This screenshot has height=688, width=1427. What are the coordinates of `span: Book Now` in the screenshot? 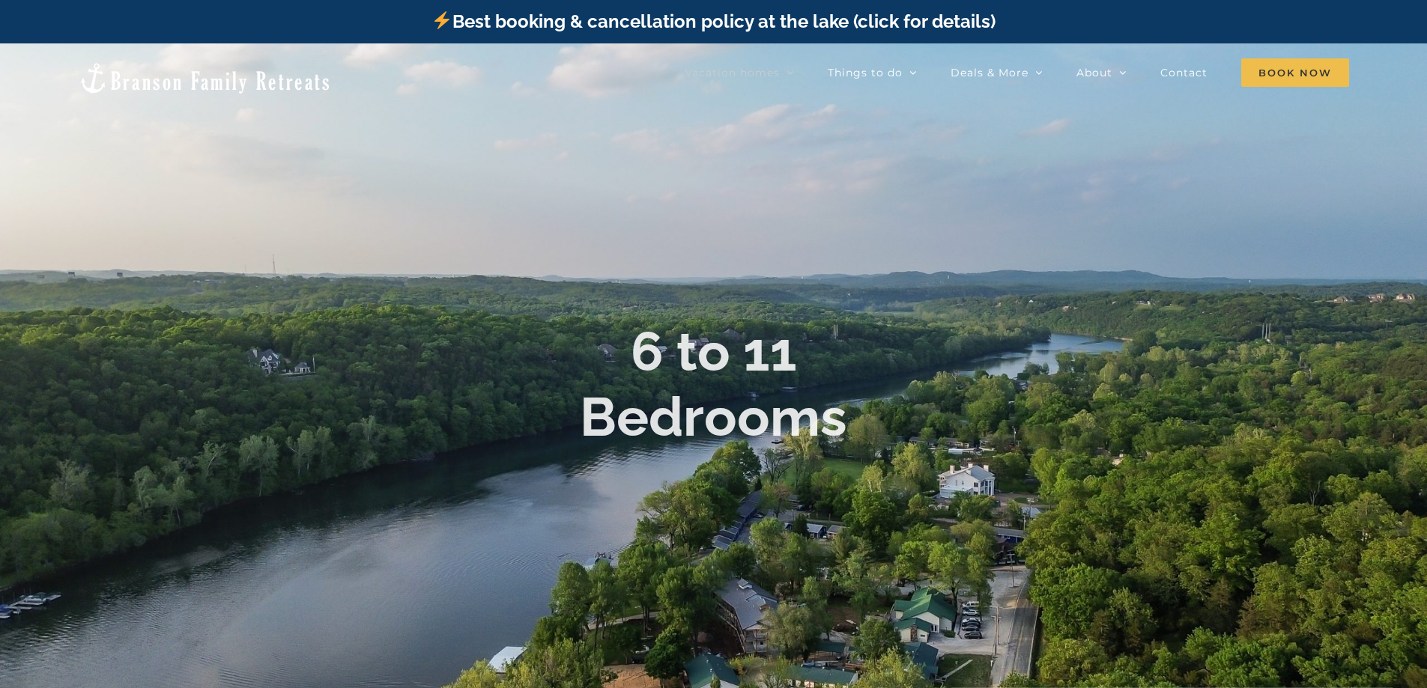 It's located at (1295, 73).